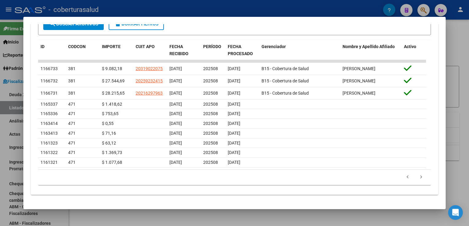 This screenshot has height=226, width=469. Describe the element at coordinates (42, 47) in the screenshot. I see `span: ID` at that location.